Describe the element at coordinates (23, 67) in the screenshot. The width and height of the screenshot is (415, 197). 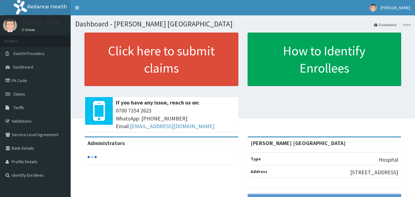
I see `span: Dashboard` at that location.